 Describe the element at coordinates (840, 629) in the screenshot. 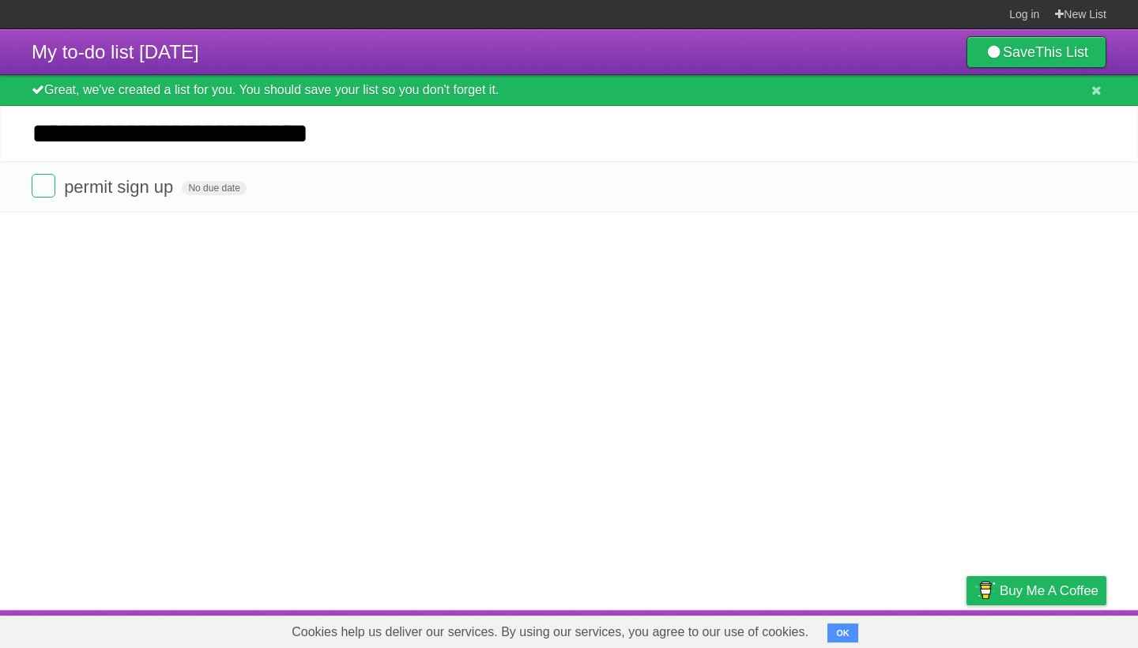

I see `a: Developers` at that location.